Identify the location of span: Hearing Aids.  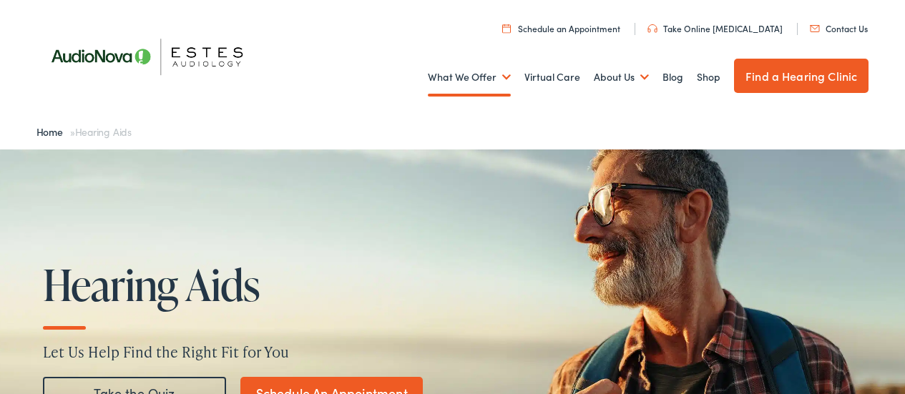
(103, 132).